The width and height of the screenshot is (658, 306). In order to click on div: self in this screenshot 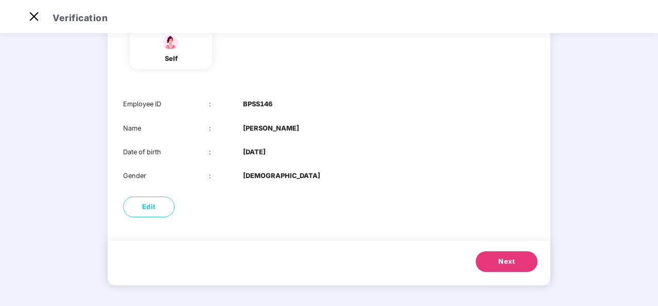, I will do `click(171, 59)`.